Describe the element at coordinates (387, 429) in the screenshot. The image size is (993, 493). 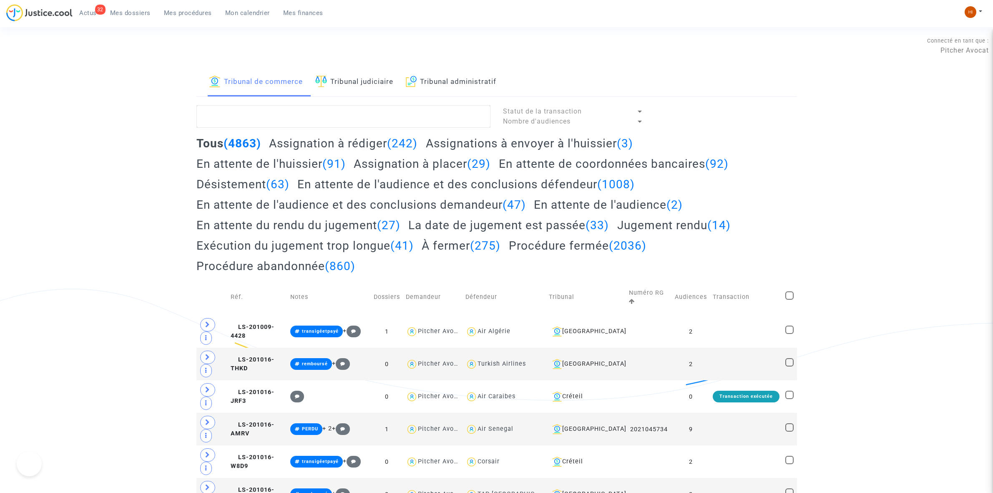
I see `td: 1` at that location.